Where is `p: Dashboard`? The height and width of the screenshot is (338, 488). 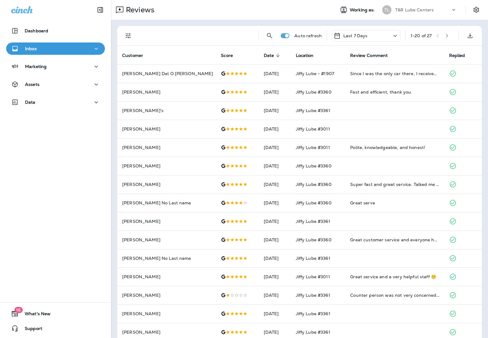 p: Dashboard is located at coordinates (36, 31).